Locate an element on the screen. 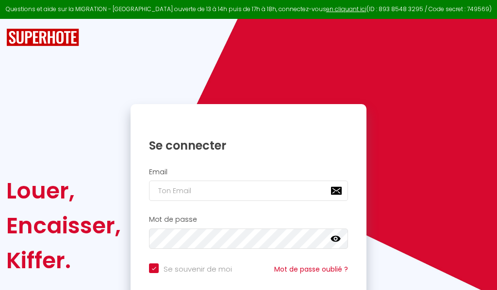 This screenshot has height=290, width=497. div: Kiffer. is located at coordinates (64, 261).